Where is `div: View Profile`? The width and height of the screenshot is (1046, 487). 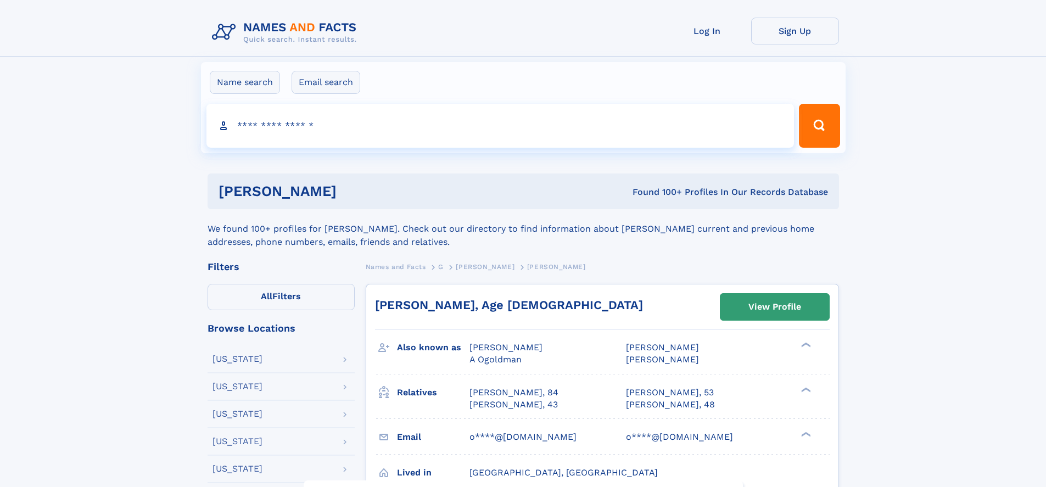
div: View Profile is located at coordinates (775, 307).